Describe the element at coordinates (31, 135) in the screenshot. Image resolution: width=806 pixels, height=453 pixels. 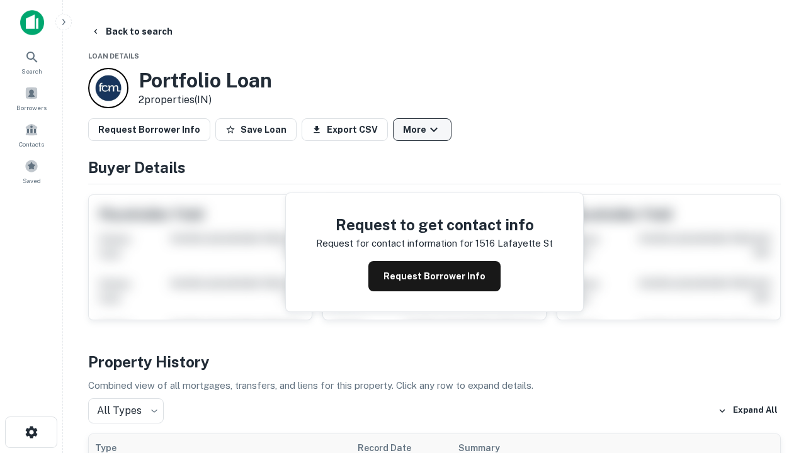
I see `a: Contacts` at that location.